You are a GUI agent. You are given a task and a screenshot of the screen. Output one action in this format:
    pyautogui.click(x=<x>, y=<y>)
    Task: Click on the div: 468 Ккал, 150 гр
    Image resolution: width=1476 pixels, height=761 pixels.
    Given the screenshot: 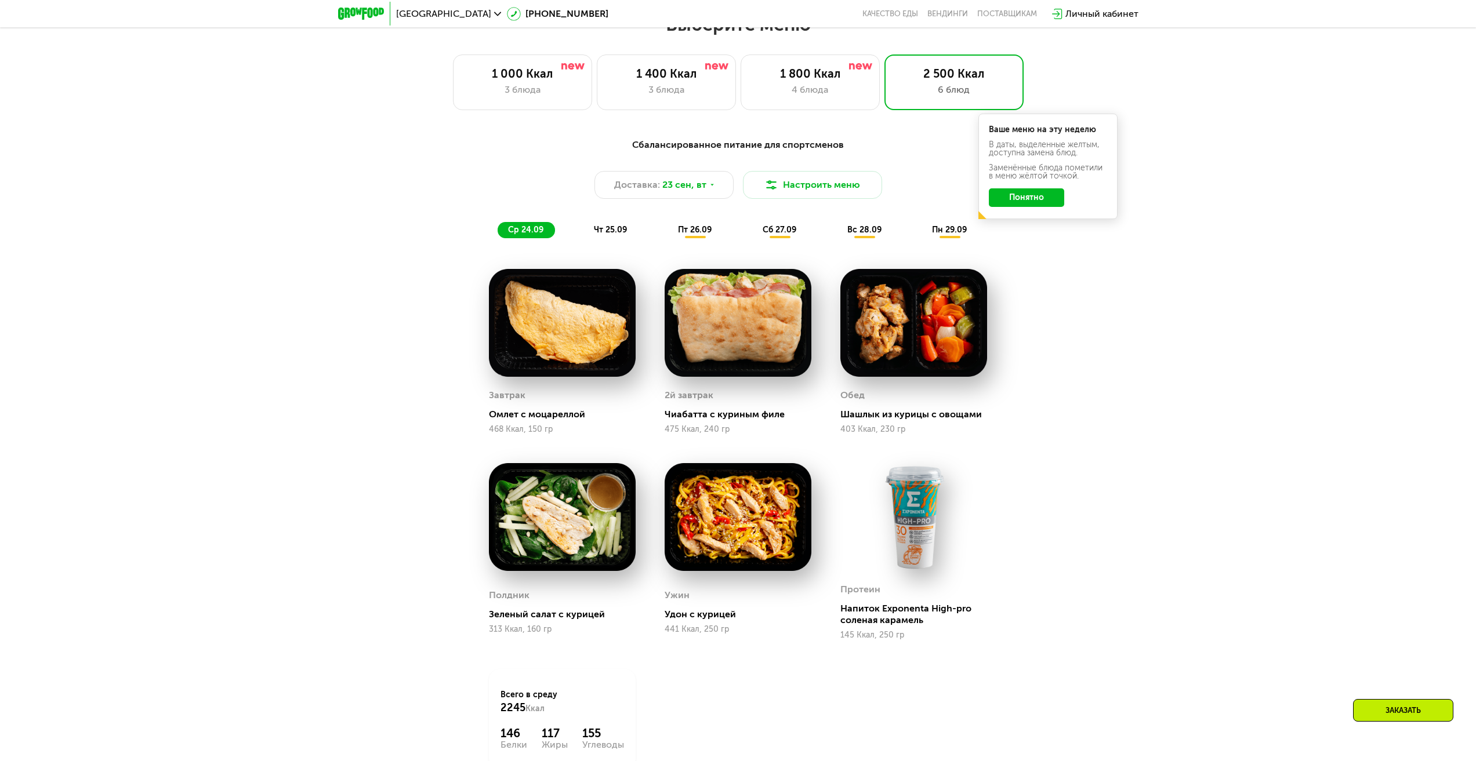 What is the action you would take?
    pyautogui.click(x=562, y=430)
    